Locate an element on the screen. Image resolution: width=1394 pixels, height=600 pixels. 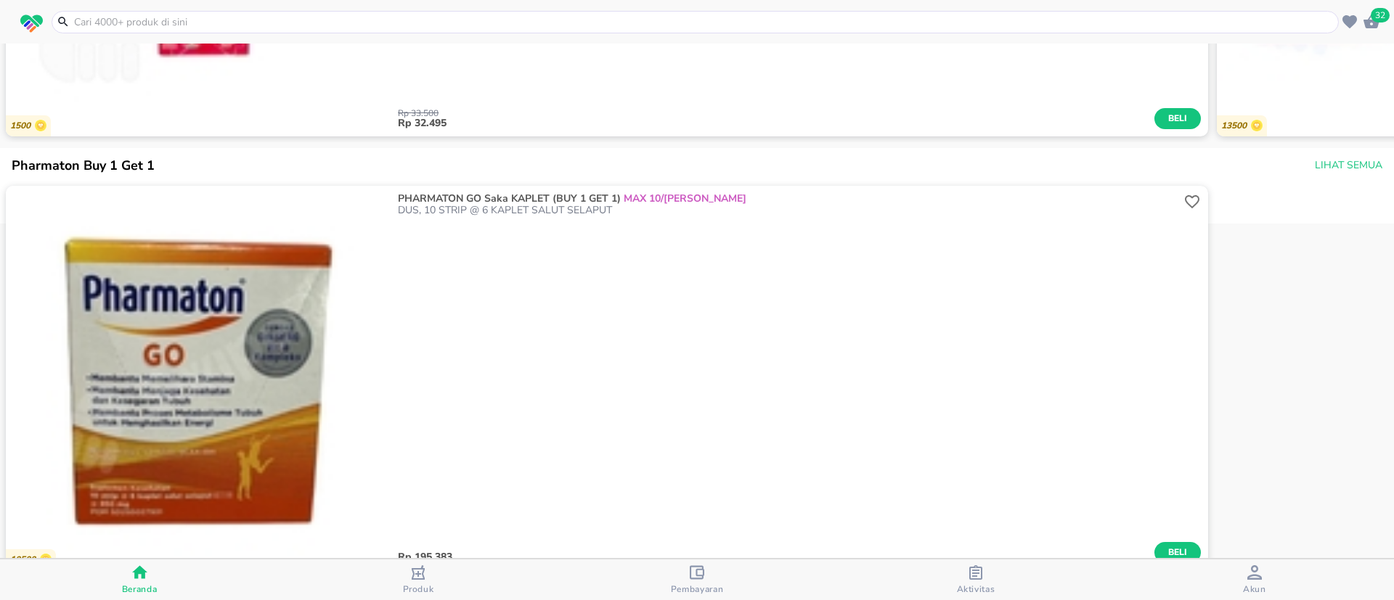
p: 1500 is located at coordinates (23, 126).